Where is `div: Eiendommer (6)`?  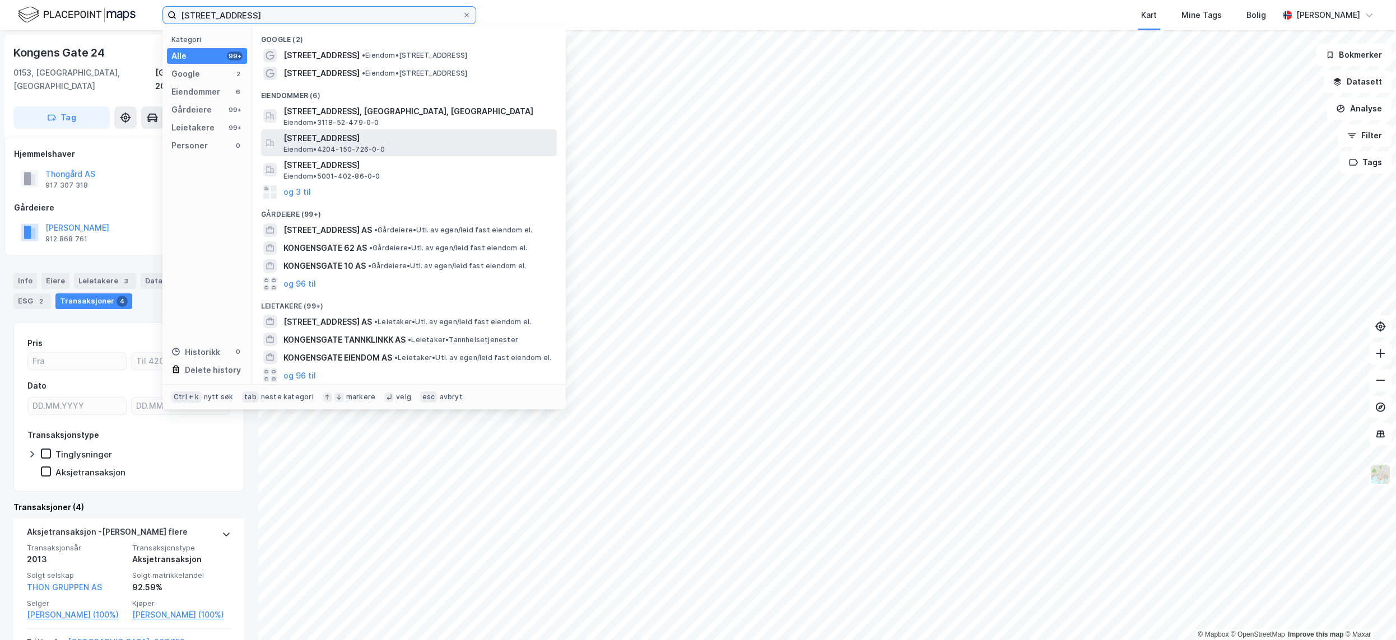 div: Eiendommer (6) is located at coordinates (409, 92).